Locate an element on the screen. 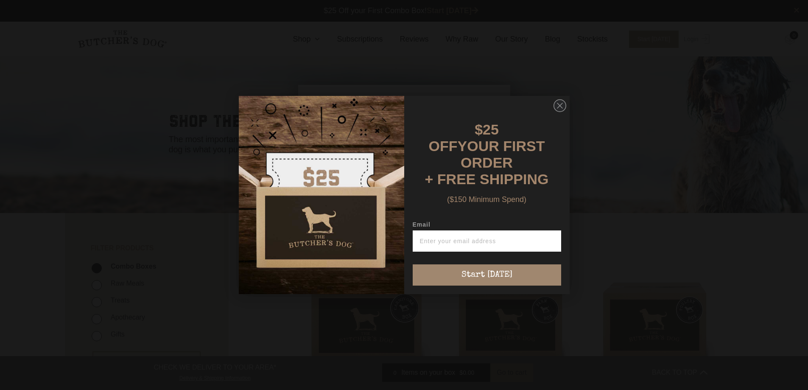 The height and width of the screenshot is (390, 808). span: ($150 Minimum Spend) is located at coordinates (486, 199).